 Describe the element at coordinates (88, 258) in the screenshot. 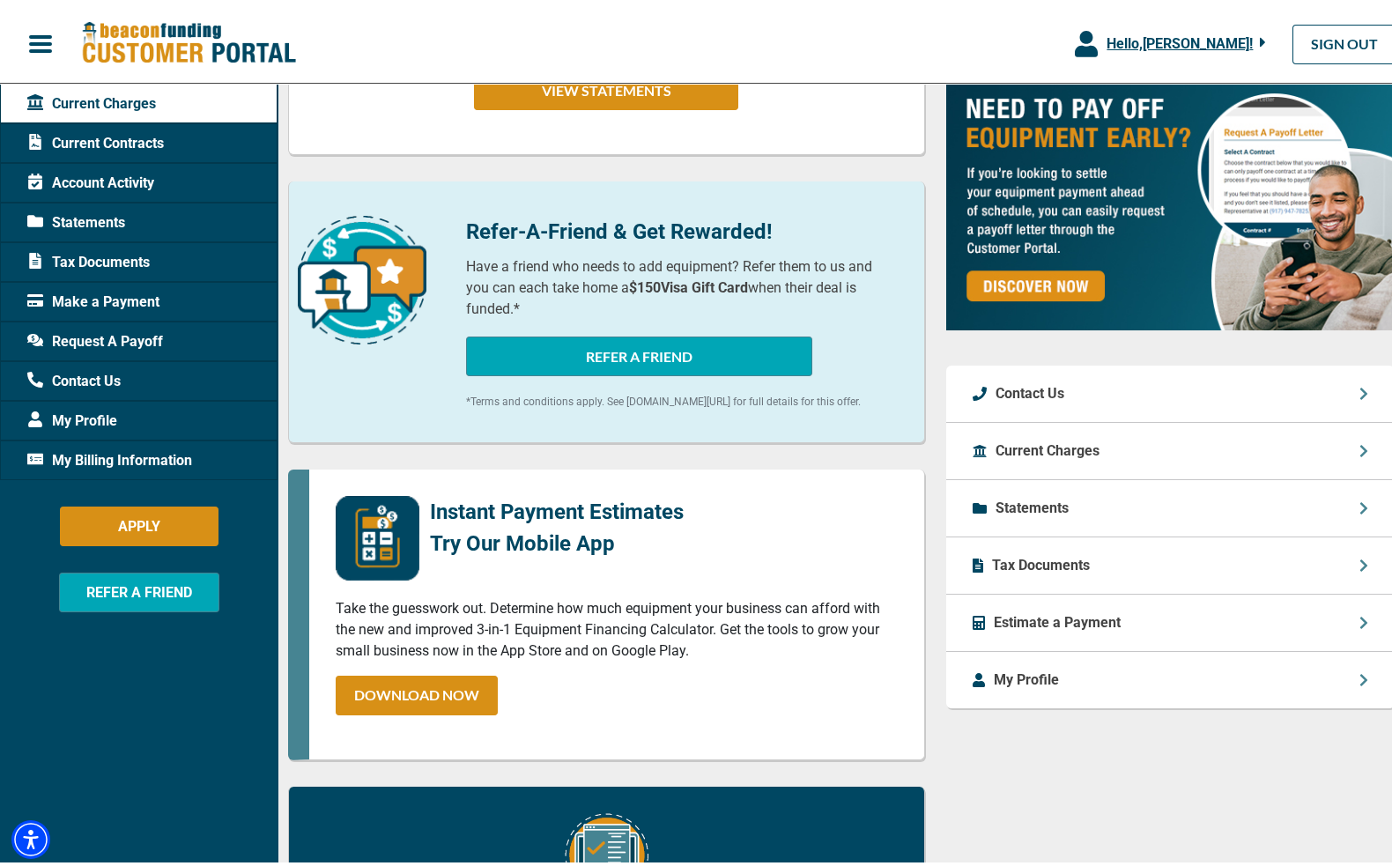

I see `span: Tax Documents` at that location.